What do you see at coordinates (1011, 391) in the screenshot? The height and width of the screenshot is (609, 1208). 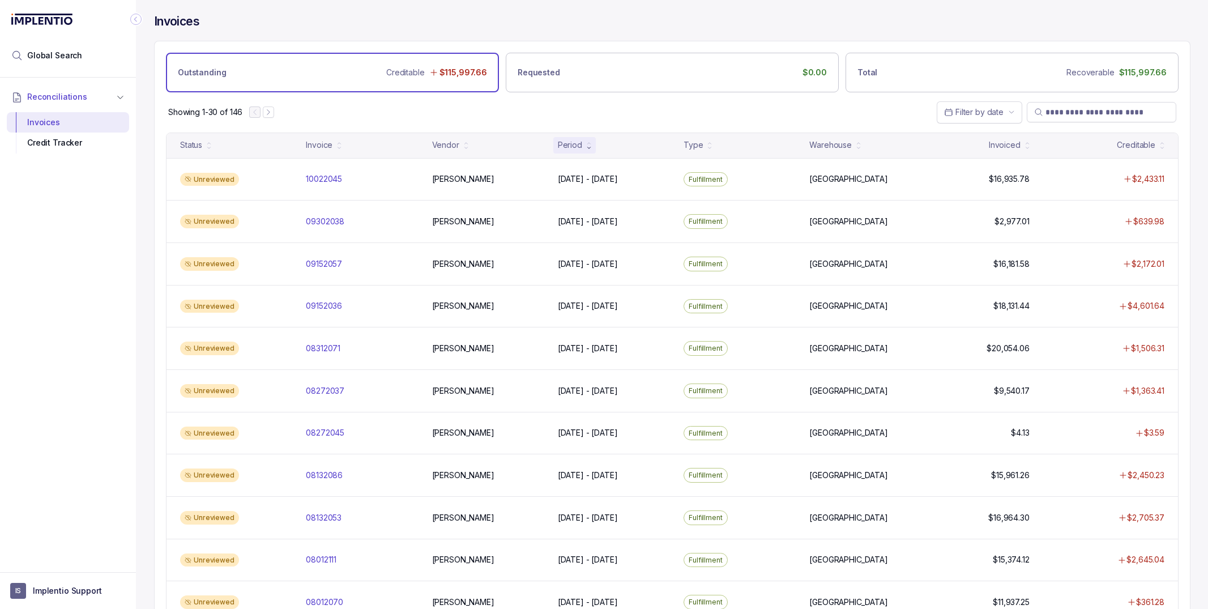 I see `p: $9,540.17` at bounding box center [1011, 391].